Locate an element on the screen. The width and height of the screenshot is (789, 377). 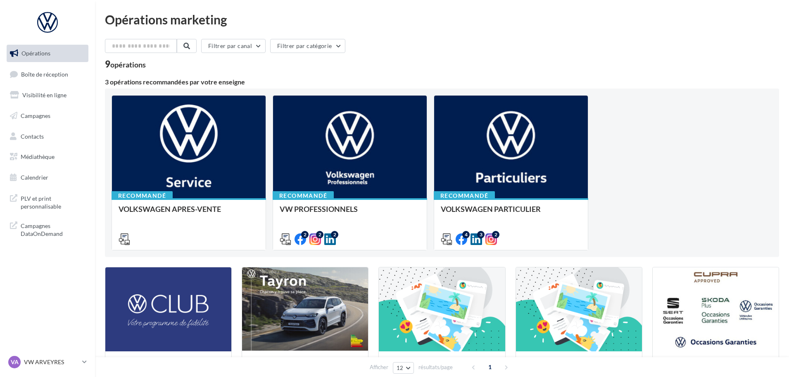
a: Contacts is located at coordinates (48, 136).